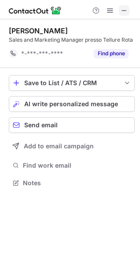  I want to click on span: Find work email, so click(77, 165).